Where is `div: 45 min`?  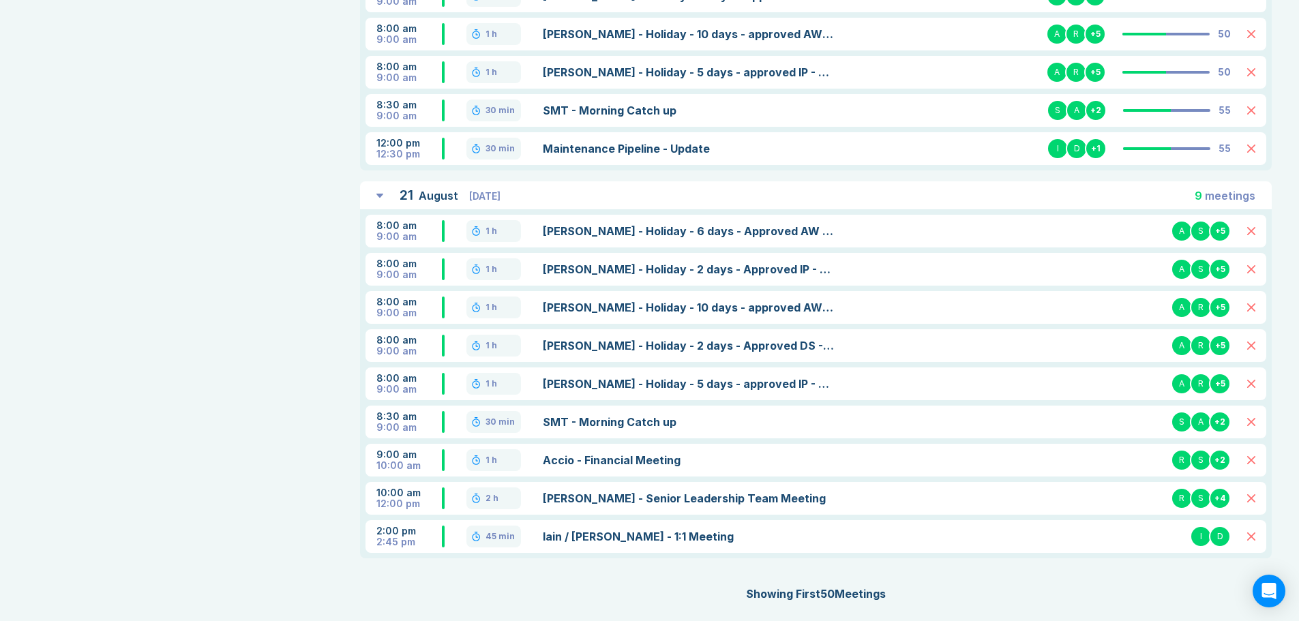 div: 45 min is located at coordinates (500, 537).